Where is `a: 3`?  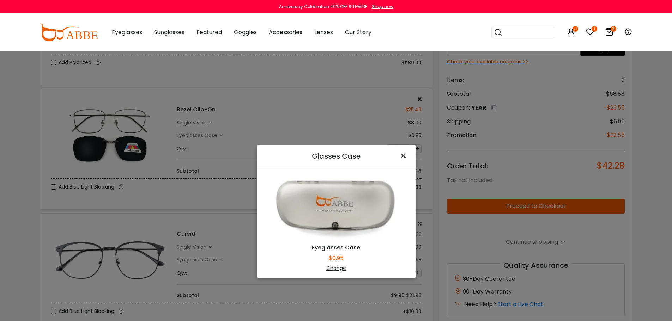
a: 3 is located at coordinates (609, 33).